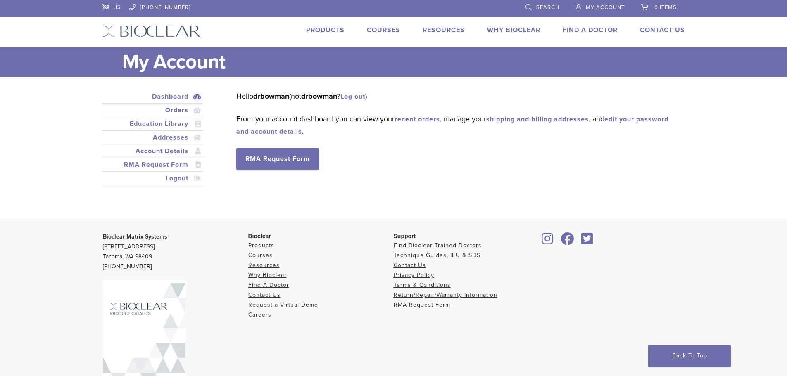 The image size is (787, 376). Describe the element at coordinates (666, 7) in the screenshot. I see `span: 0 items` at that location.